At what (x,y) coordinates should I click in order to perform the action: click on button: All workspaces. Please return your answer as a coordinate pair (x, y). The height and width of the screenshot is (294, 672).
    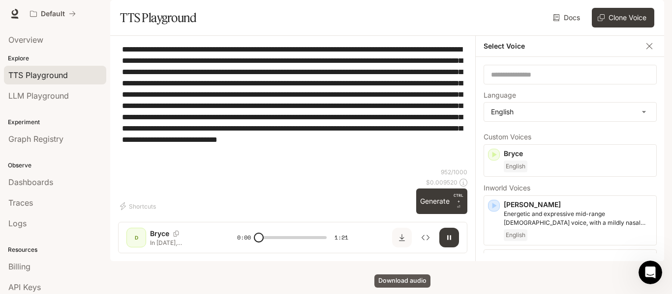
    Looking at the image, I should click on (53, 14).